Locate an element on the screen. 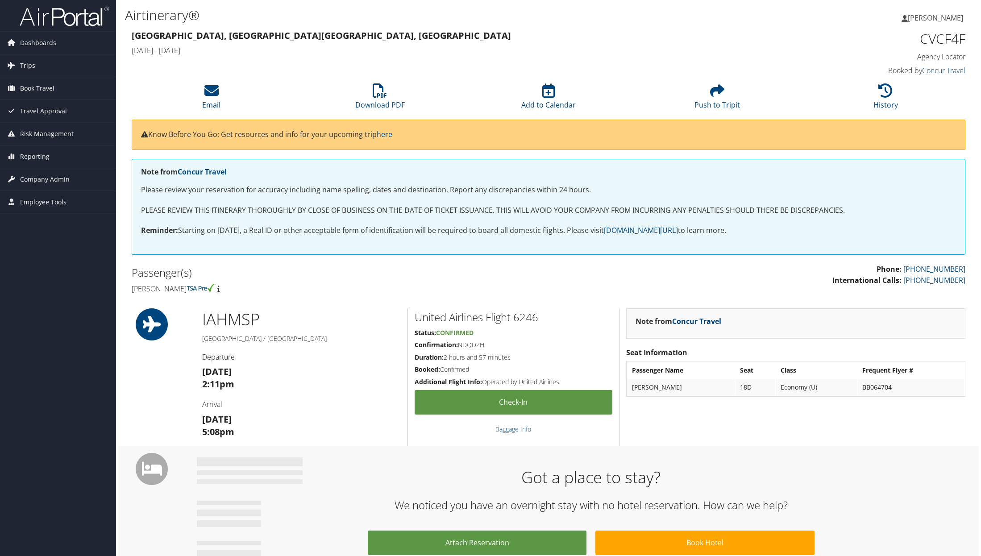 The width and height of the screenshot is (981, 556). th: Passenger Name is located at coordinates (681, 370).